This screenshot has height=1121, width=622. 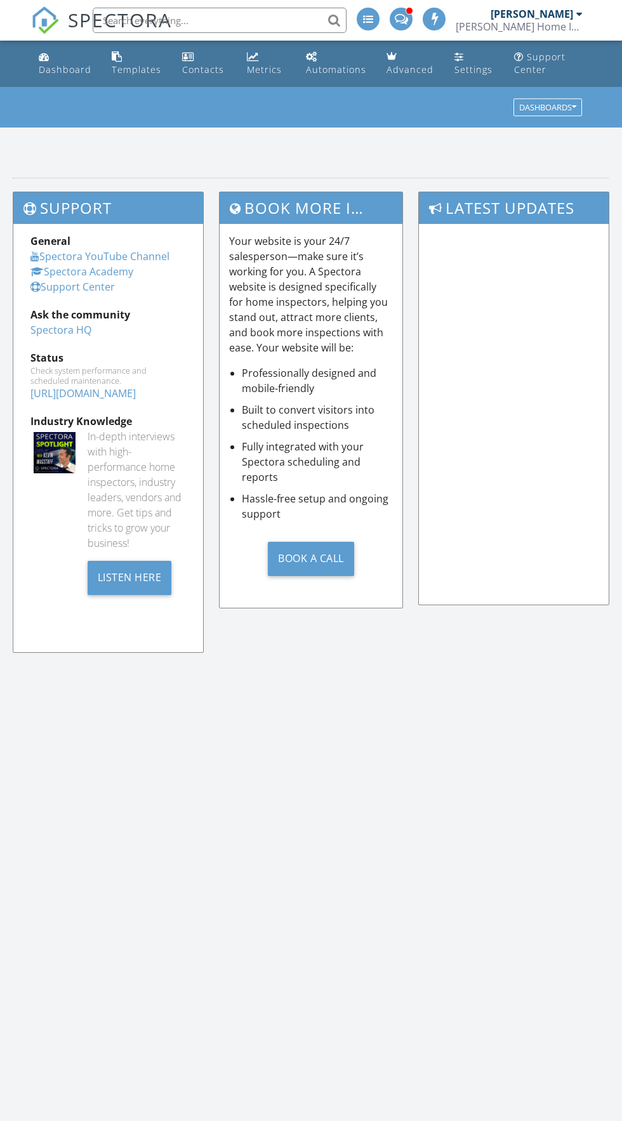 I want to click on div: Metrics, so click(x=264, y=69).